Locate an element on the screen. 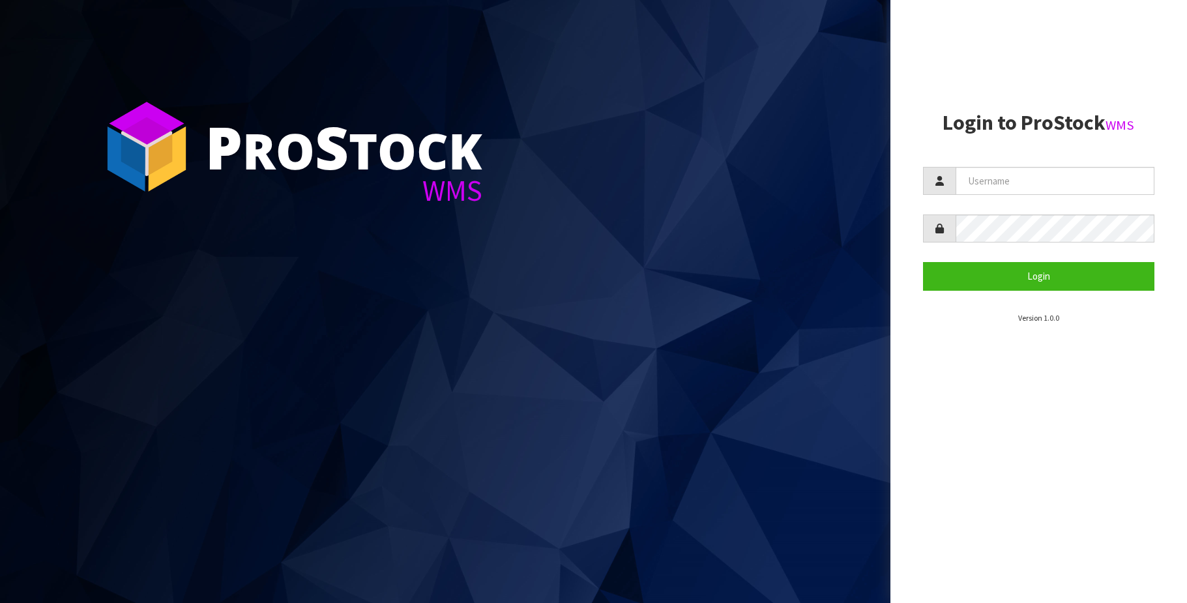 The width and height of the screenshot is (1187, 603). input: Username is located at coordinates (1054, 180).